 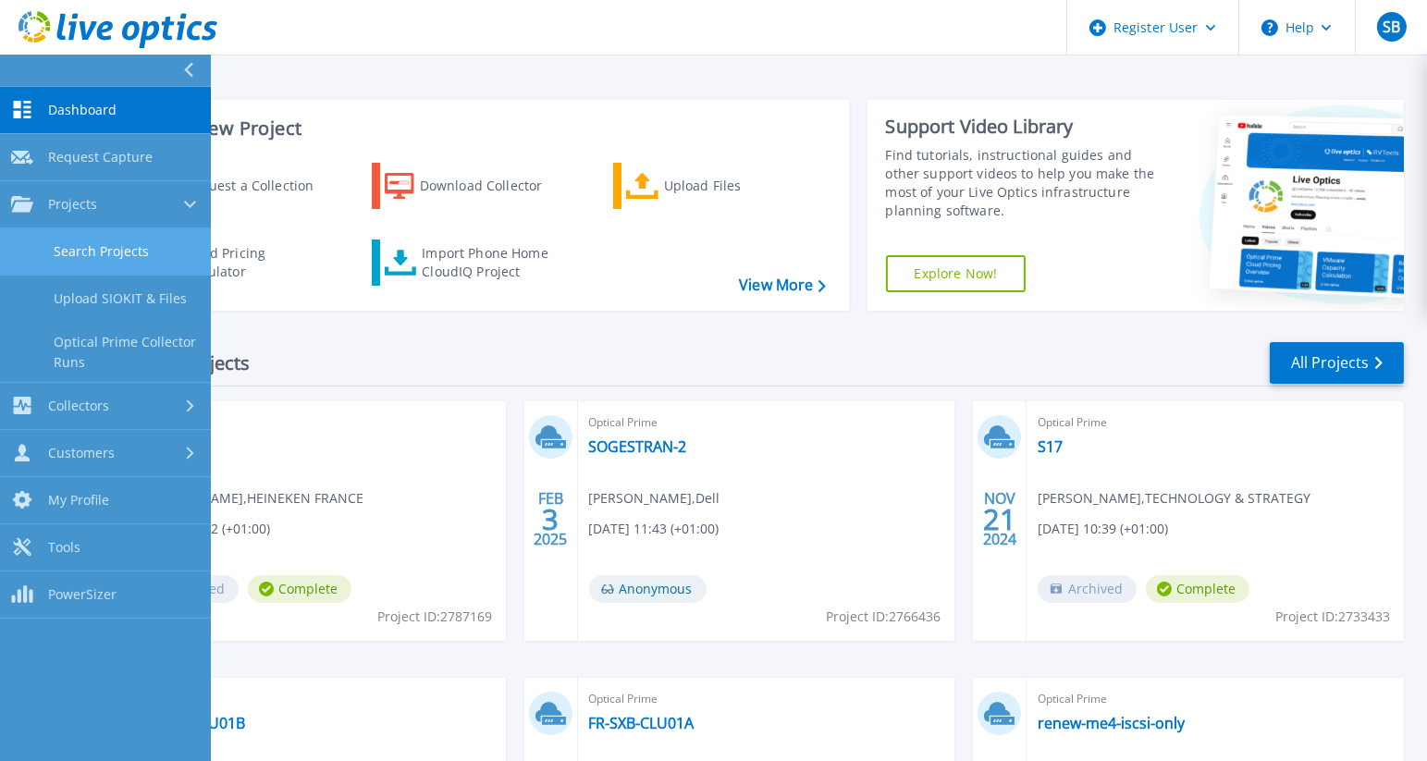 What do you see at coordinates (1111, 723) in the screenshot?
I see `a: renew-me4-iscsi-only` at bounding box center [1111, 723].